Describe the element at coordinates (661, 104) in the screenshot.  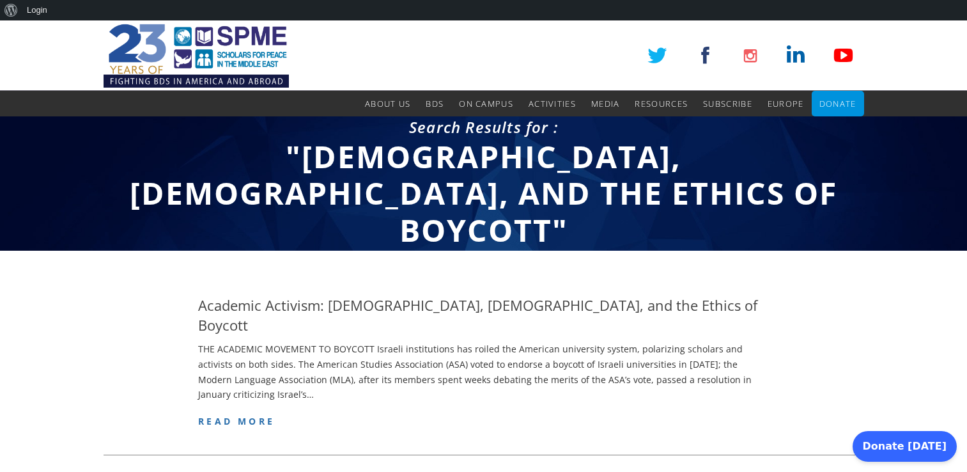
I see `span: Resources` at that location.